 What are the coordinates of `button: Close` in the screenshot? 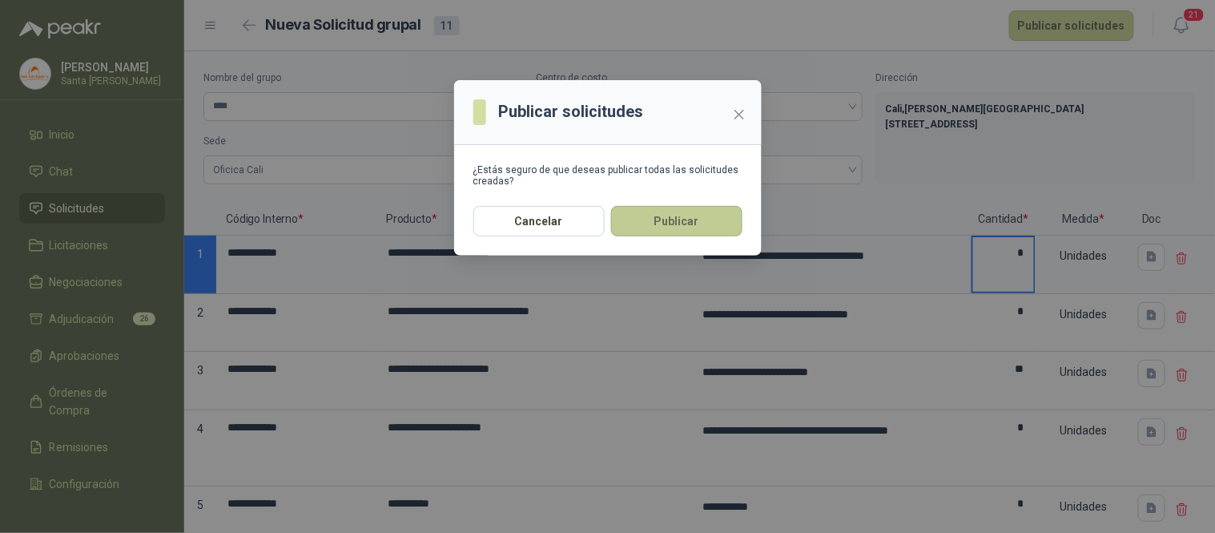 It's located at (739, 115).